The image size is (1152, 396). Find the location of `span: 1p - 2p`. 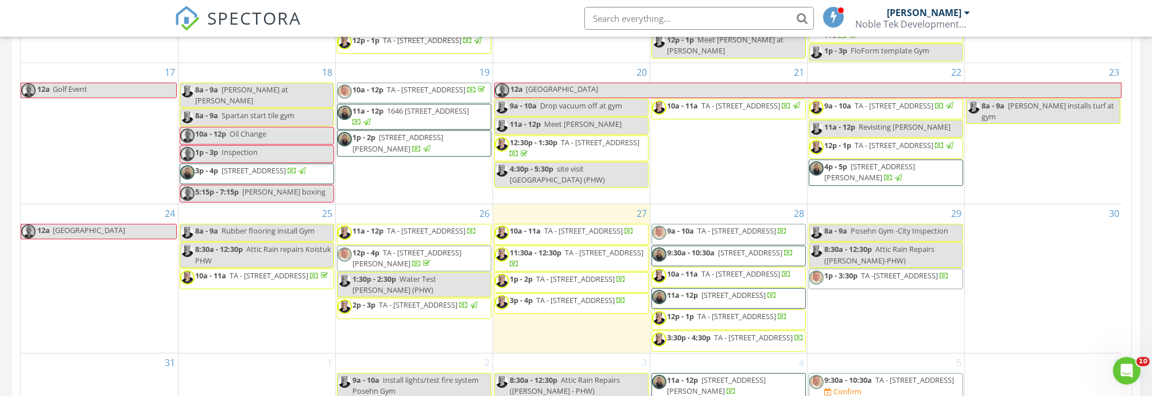

span: 1p - 2p is located at coordinates (364, 137).